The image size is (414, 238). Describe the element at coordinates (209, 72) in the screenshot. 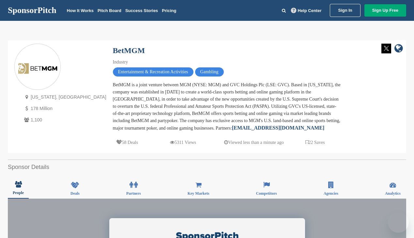

I see `span: Gambling` at that location.